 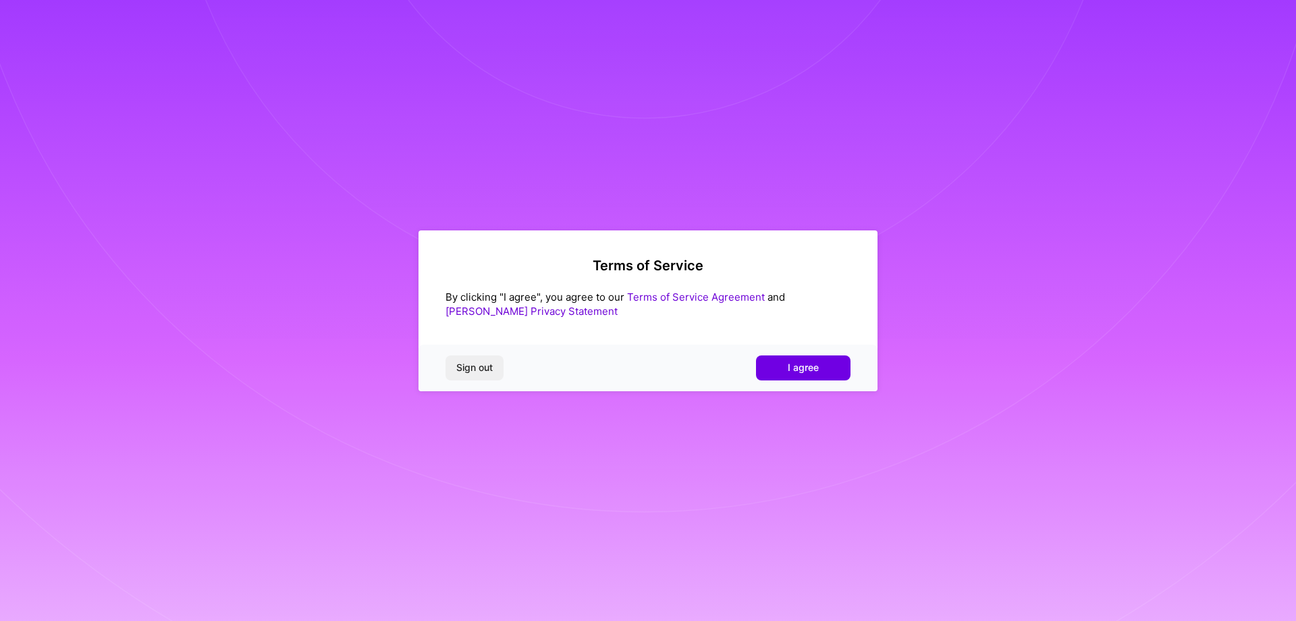 I want to click on a: Terms of Service Agreement, so click(x=696, y=296).